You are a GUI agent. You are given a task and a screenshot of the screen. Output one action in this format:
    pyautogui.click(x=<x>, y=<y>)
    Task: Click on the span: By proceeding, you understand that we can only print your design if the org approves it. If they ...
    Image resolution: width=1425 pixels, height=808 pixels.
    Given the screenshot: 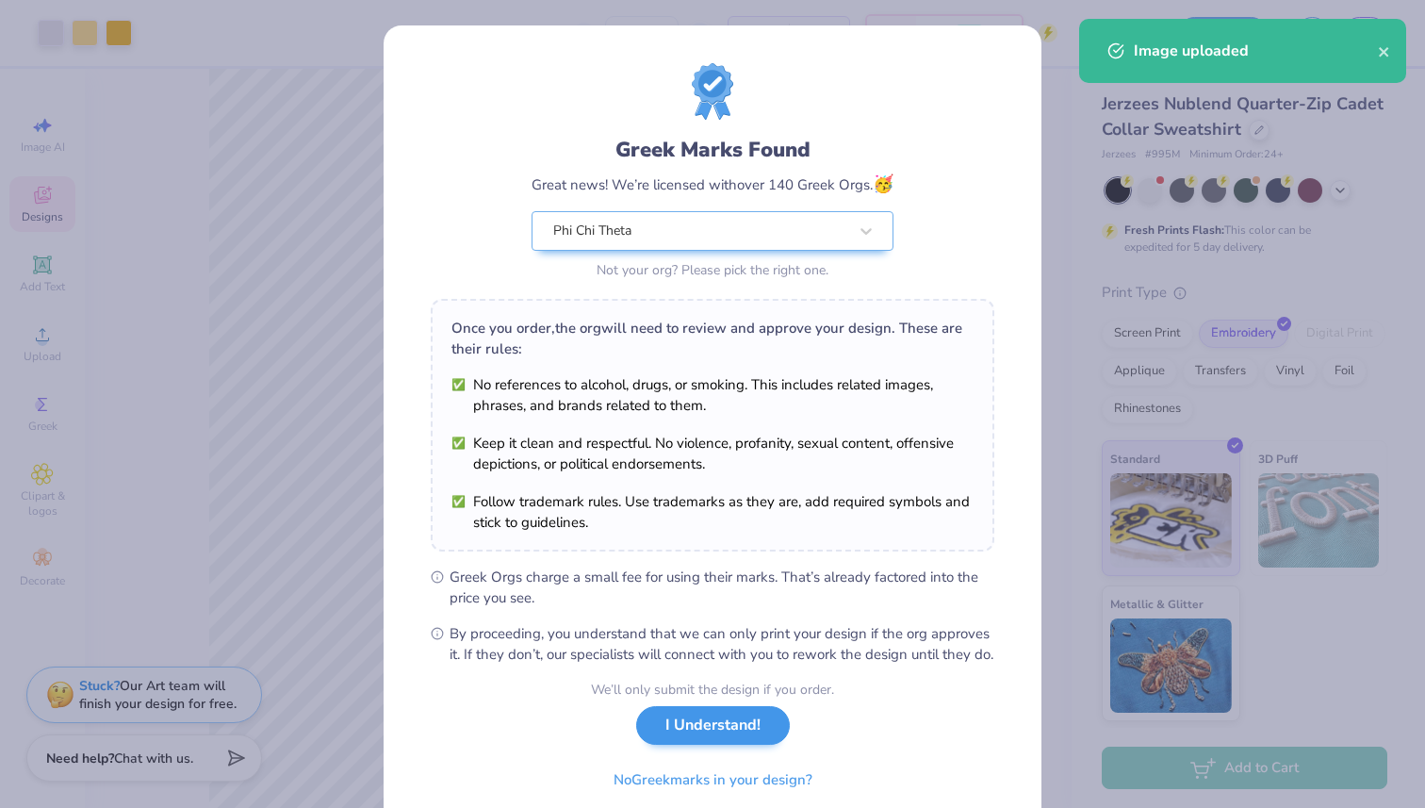 What is the action you would take?
    pyautogui.click(x=722, y=644)
    